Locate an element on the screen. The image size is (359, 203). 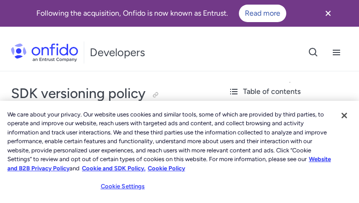
button: Close banner is located at coordinates (328, 13).